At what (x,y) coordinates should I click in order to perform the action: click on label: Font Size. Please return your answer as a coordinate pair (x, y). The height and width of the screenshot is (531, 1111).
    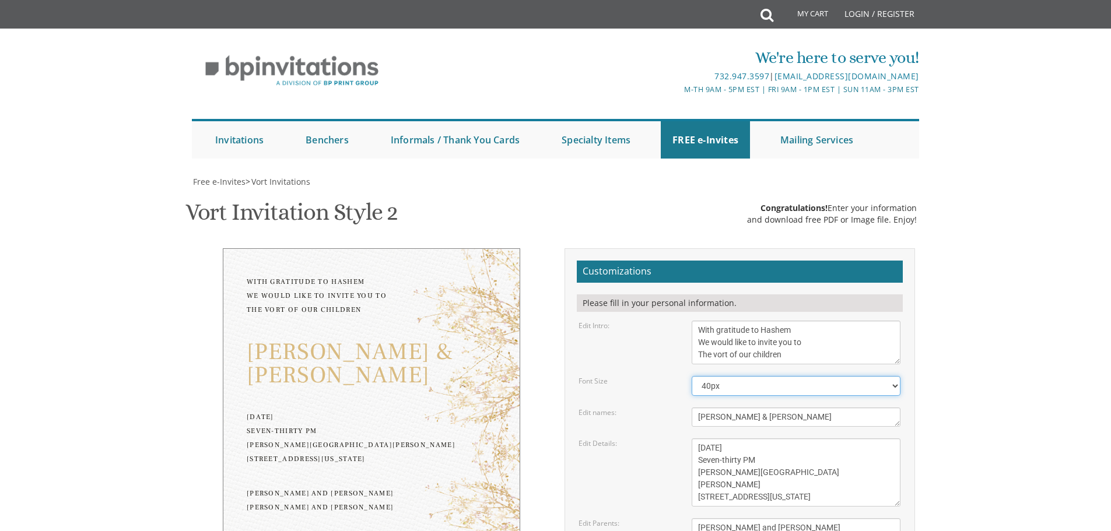
    Looking at the image, I should click on (593, 381).